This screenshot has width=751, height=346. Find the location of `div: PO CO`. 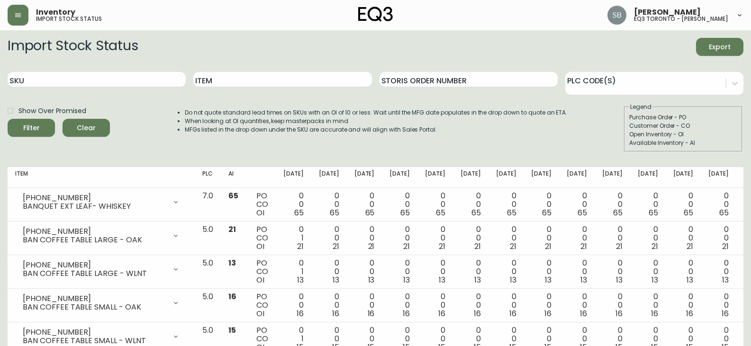

div: PO CO is located at coordinates (262, 272).